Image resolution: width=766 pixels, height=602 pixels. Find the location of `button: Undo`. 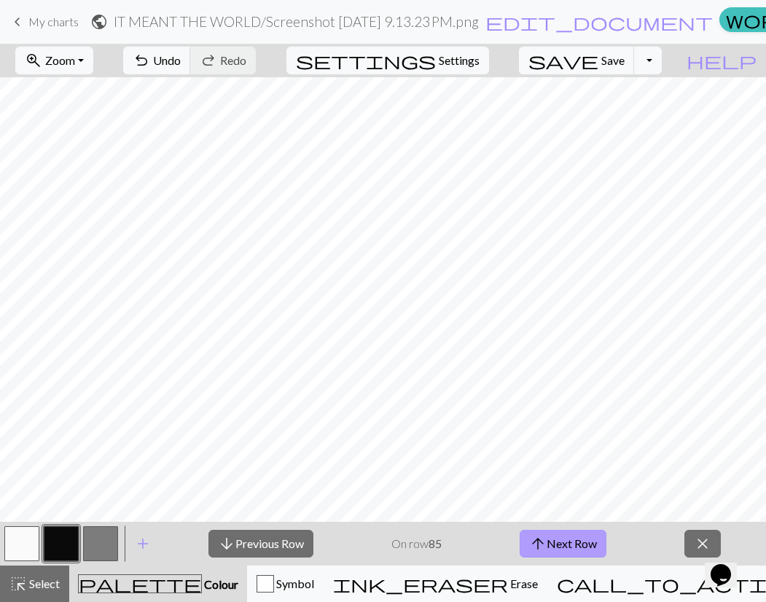

button: Undo is located at coordinates (157, 61).